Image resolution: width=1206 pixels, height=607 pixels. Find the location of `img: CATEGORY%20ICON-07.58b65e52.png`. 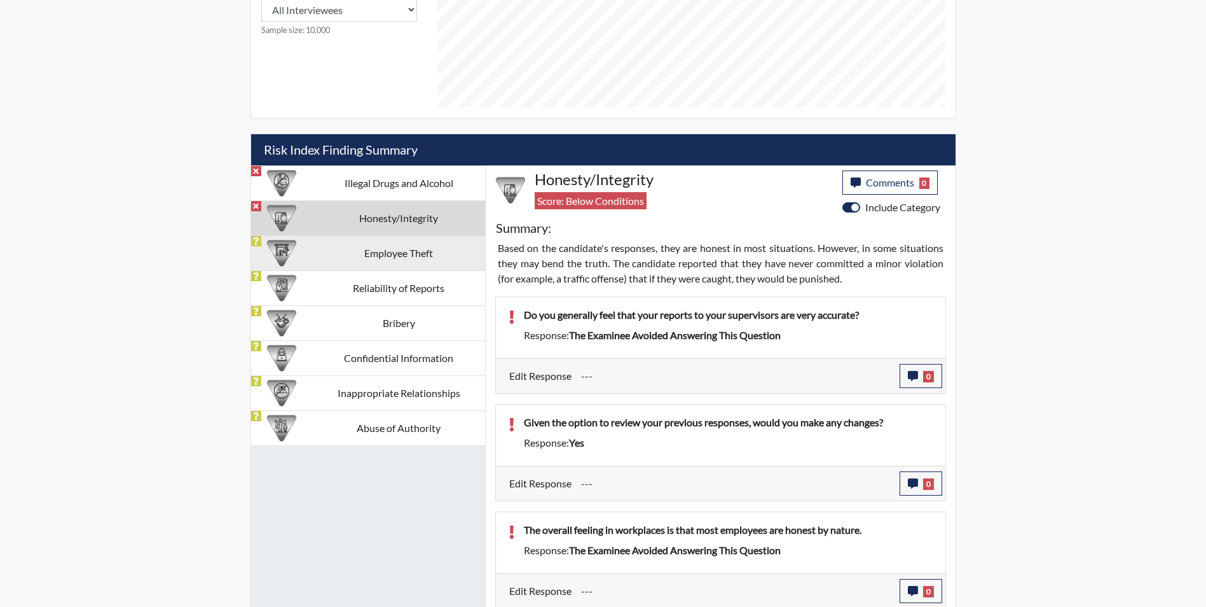

img: CATEGORY%20ICON-07.58b65e52.png is located at coordinates (282, 253).